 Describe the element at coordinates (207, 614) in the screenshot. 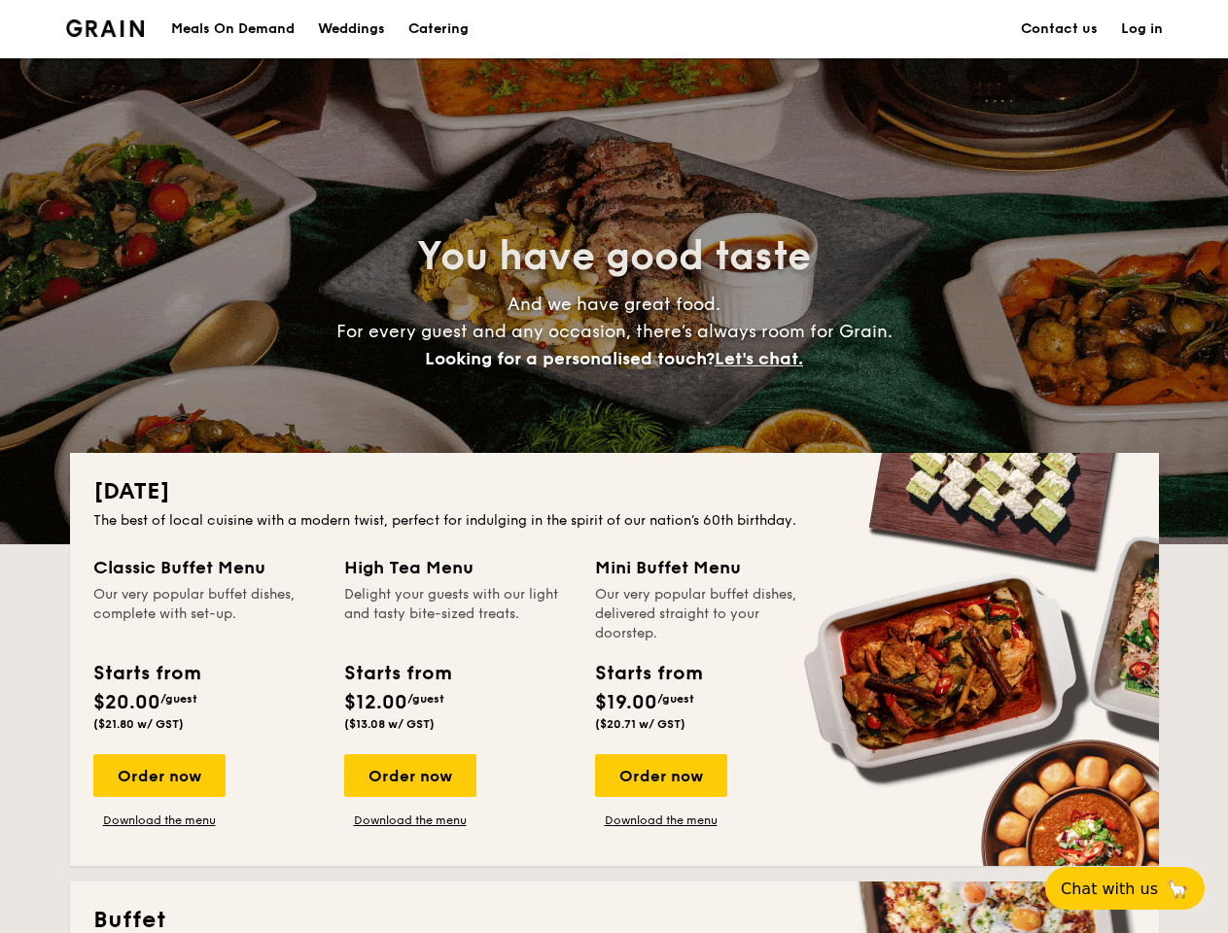

I see `div: Our very popular buffet dishes, complete with set-up.` at that location.